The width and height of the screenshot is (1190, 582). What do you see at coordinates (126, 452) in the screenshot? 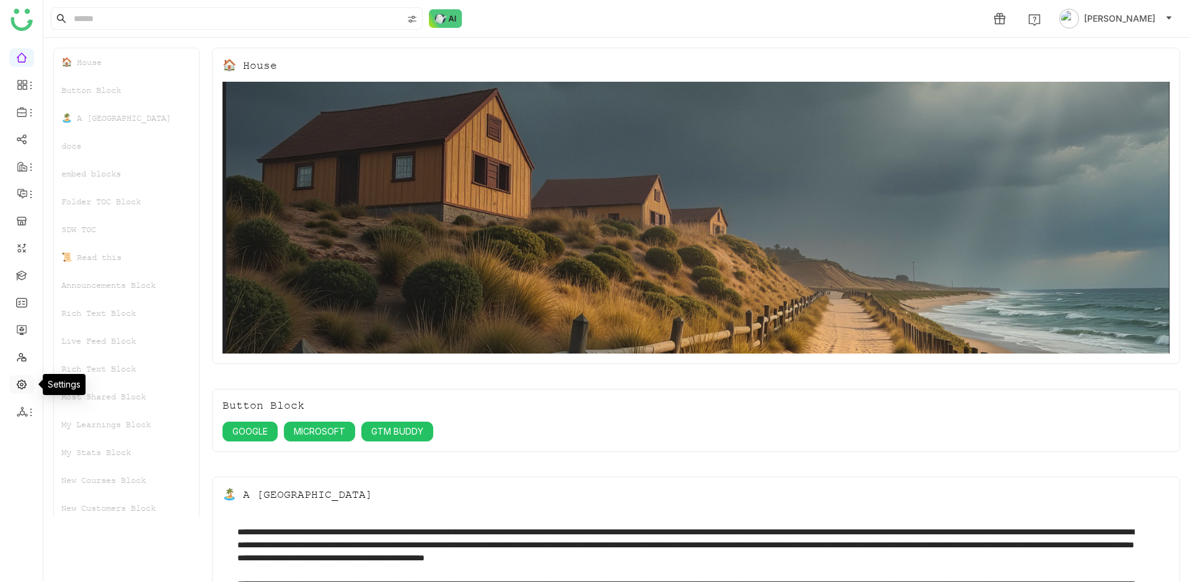
I see `div: My Stats Block` at bounding box center [126, 452].